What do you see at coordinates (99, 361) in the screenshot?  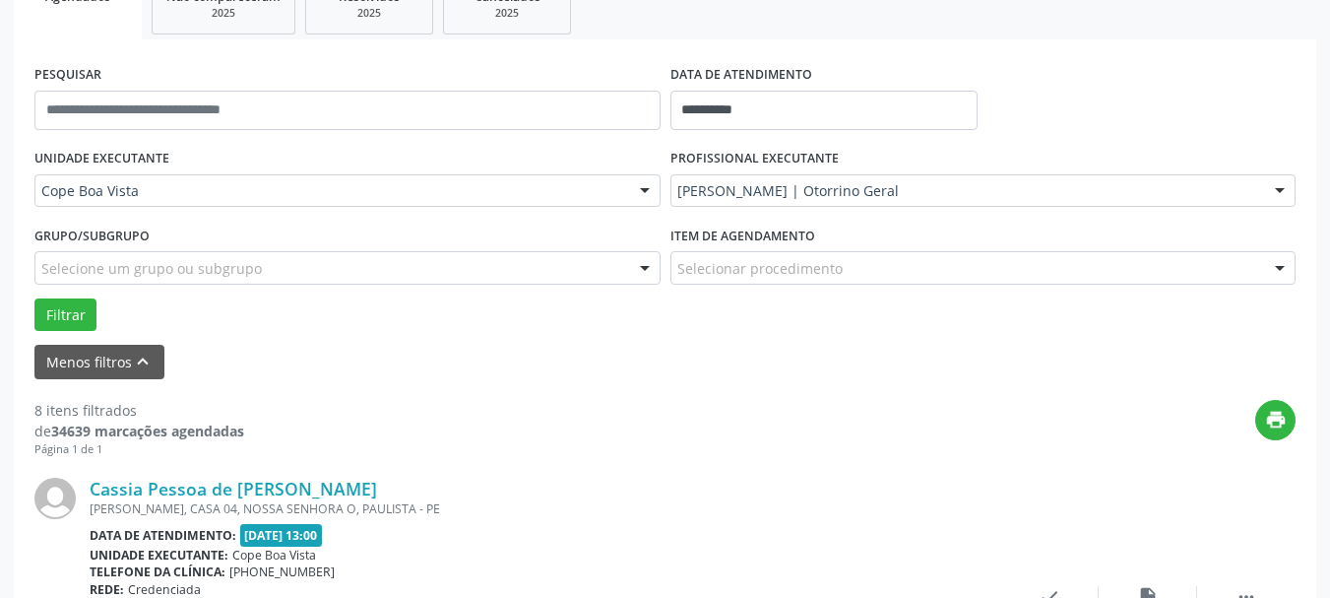 I see `button: Menos filtroskeyboard_arrow_up` at bounding box center [99, 361].